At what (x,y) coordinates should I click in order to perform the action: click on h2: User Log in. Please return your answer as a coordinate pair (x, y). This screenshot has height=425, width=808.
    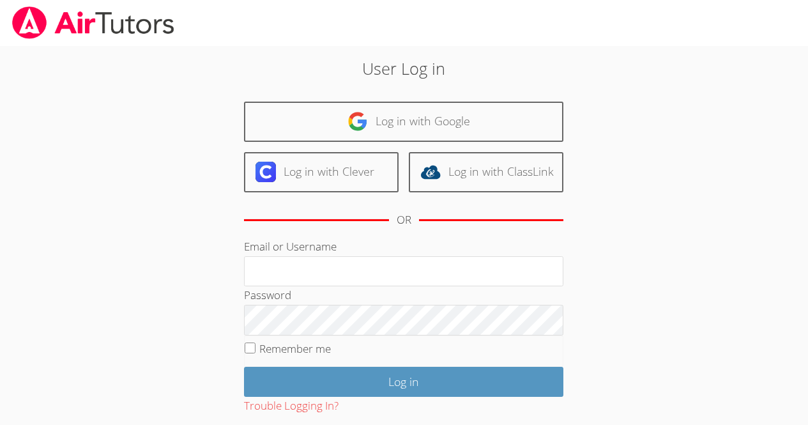
    Looking at the image, I should click on (404, 68).